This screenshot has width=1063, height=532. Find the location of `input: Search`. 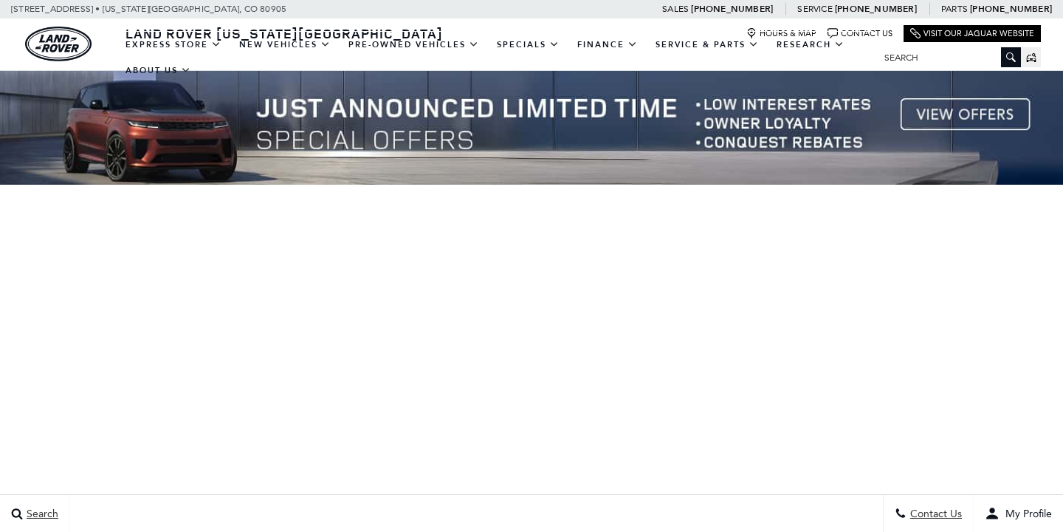

input: Search is located at coordinates (947, 58).